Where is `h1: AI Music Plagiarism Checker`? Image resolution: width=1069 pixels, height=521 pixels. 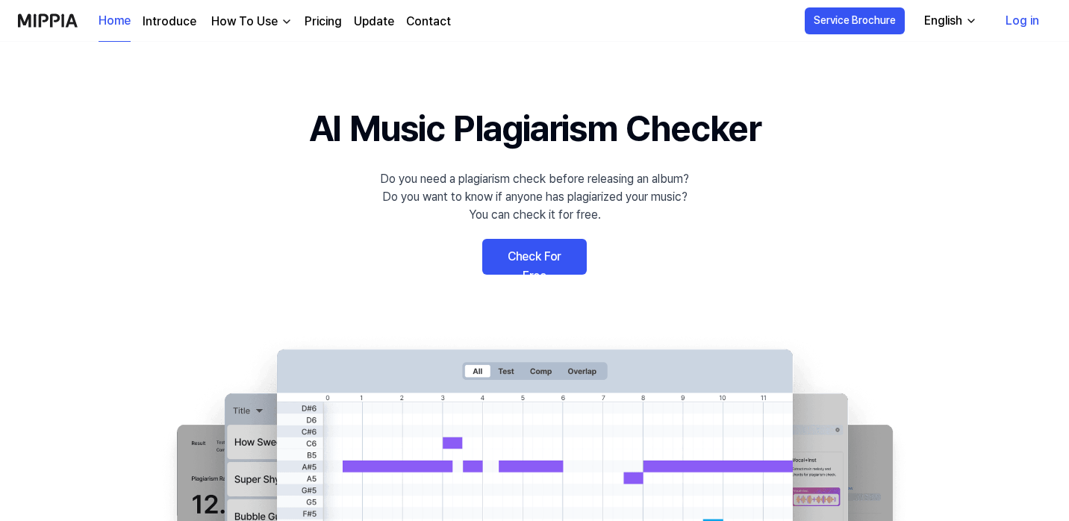
h1: AI Music Plagiarism Checker is located at coordinates (535, 128).